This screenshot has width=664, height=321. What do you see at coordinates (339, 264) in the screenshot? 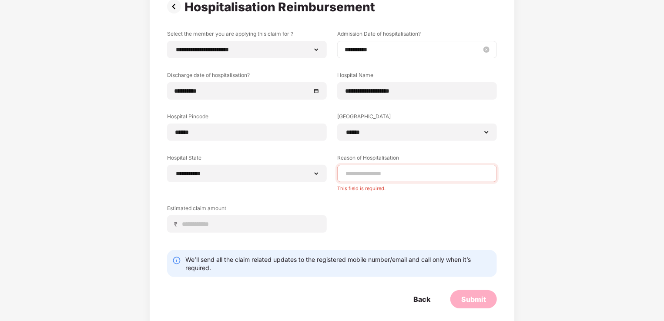
I see `div: We’ll send all the claim related updates to the registered mobile number/email and call only when...` at bounding box center [339, 264].